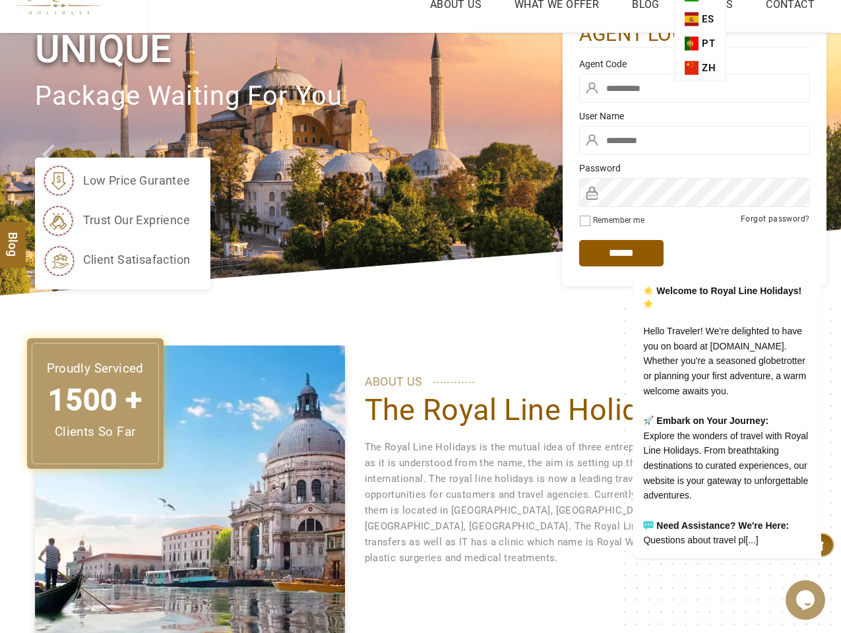 Image resolution: width=841 pixels, height=633 pixels. Describe the element at coordinates (700, 43) in the screenshot. I see `a: PT` at that location.